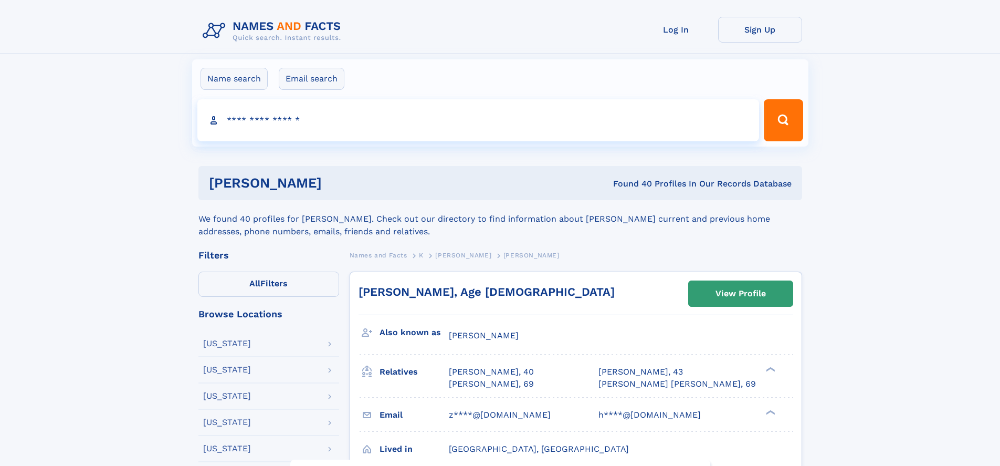 This screenshot has height=466, width=1000. Describe the element at coordinates (255, 283) in the screenshot. I see `span: All` at that location.